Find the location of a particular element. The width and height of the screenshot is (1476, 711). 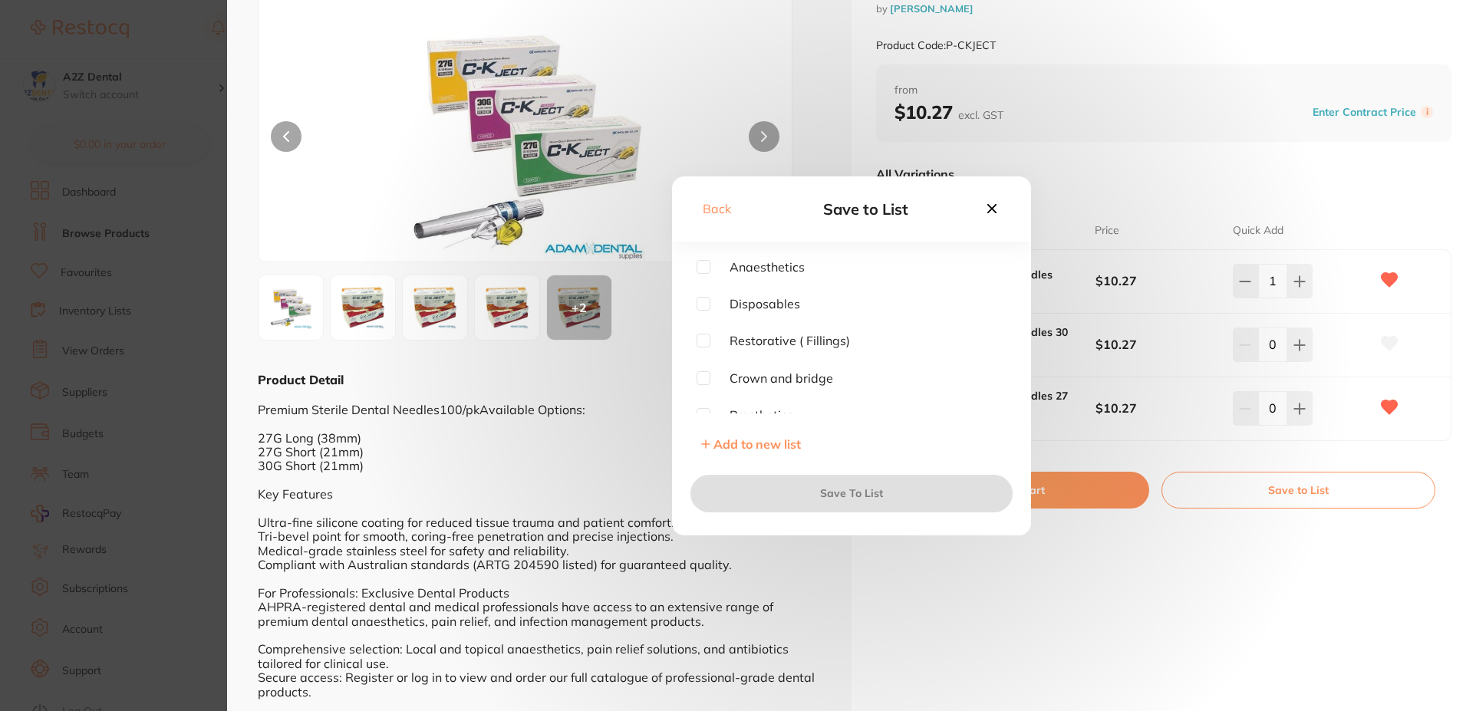

span: Save to List is located at coordinates (866, 209).